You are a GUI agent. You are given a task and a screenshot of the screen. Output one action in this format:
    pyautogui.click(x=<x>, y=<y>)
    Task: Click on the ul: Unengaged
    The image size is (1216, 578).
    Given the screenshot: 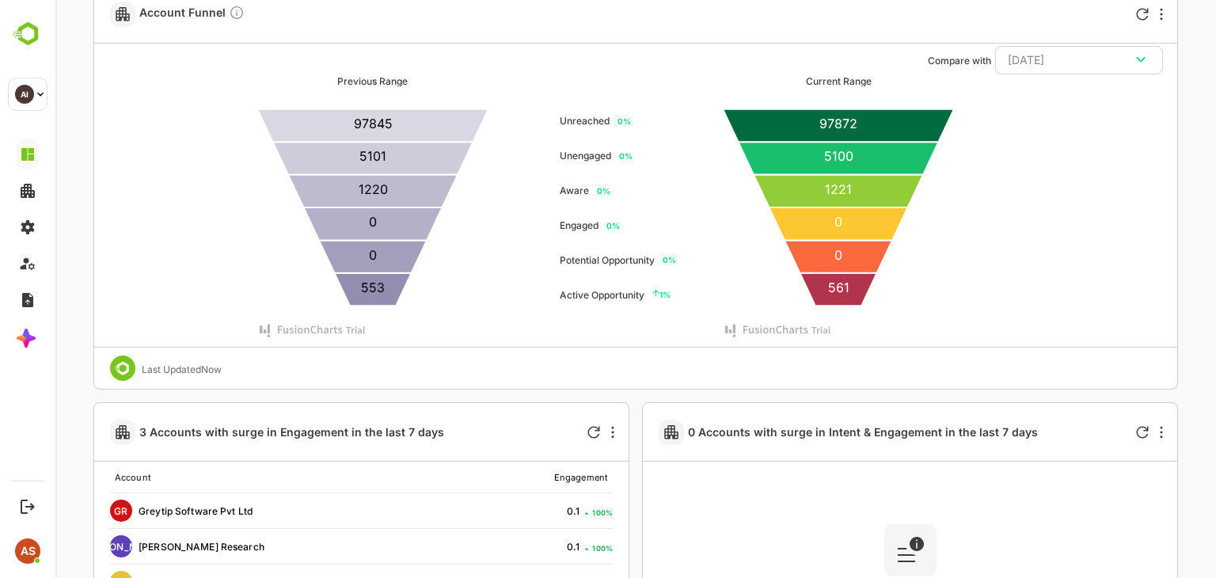 What is the action you would take?
    pyautogui.click(x=541, y=156)
    